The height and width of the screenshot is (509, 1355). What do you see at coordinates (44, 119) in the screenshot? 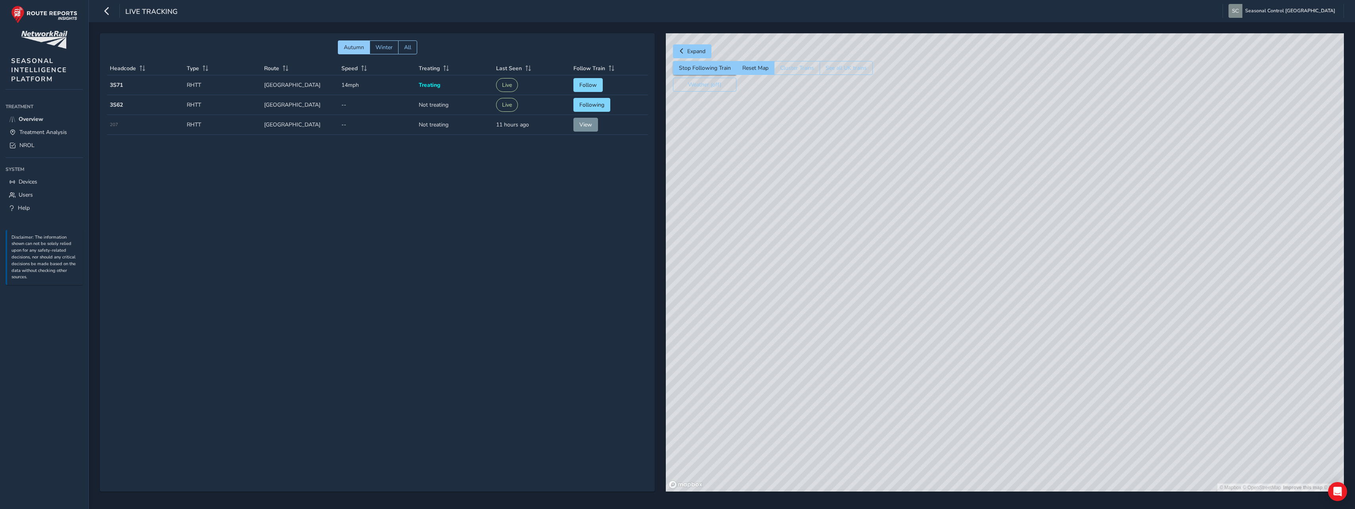
I see `a: Overview` at bounding box center [44, 119].